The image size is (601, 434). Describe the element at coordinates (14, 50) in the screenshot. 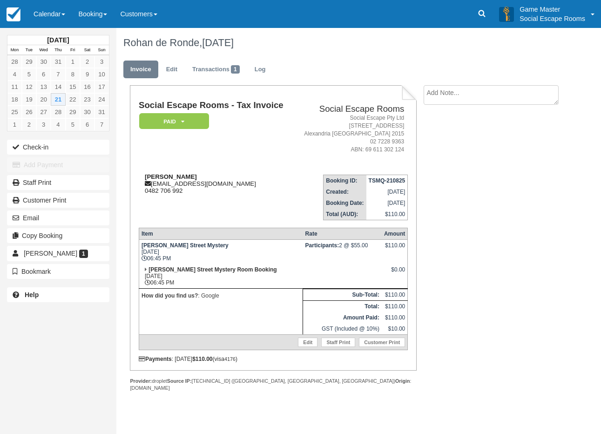

I see `th: Mon` at that location.